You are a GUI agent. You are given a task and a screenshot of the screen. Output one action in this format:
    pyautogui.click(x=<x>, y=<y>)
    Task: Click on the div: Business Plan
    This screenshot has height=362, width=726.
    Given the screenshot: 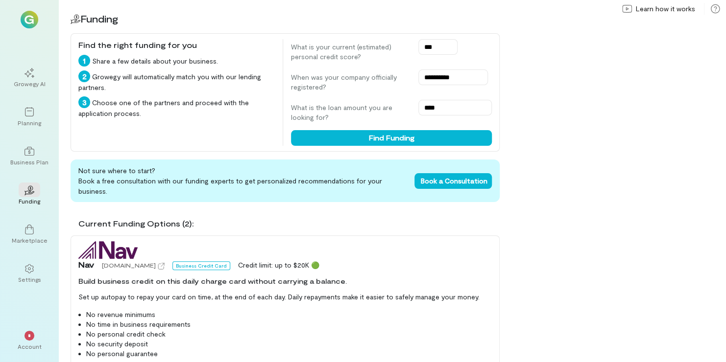 What is the action you would take?
    pyautogui.click(x=29, y=162)
    